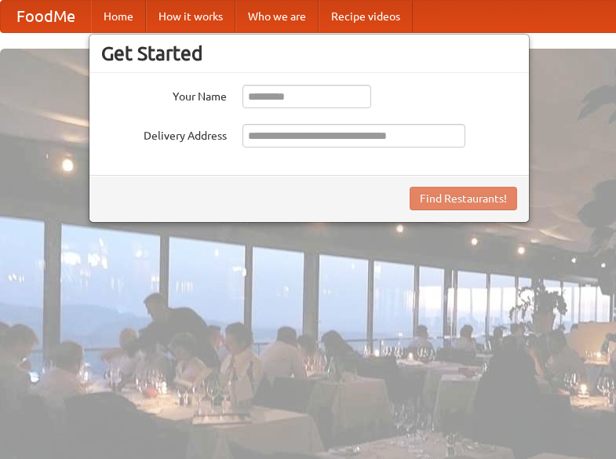 This screenshot has height=459, width=616. Describe the element at coordinates (164, 133) in the screenshot. I see `label: Delivery Address` at that location.